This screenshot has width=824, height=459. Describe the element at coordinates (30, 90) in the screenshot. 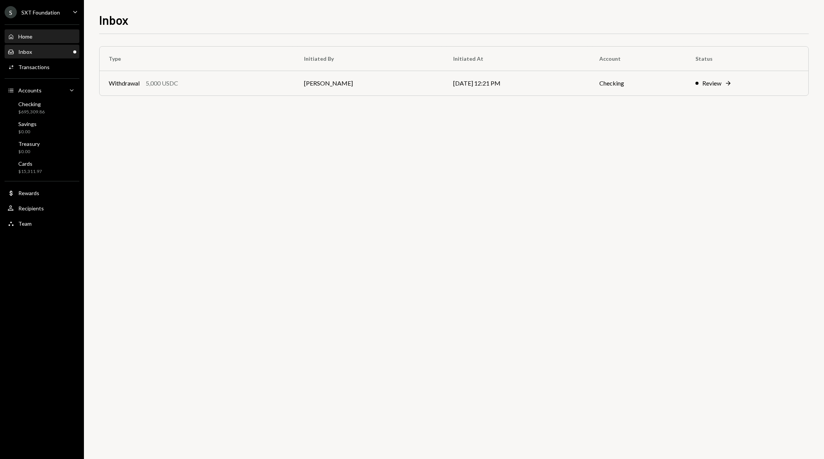

I see `div: Accounts` at that location.